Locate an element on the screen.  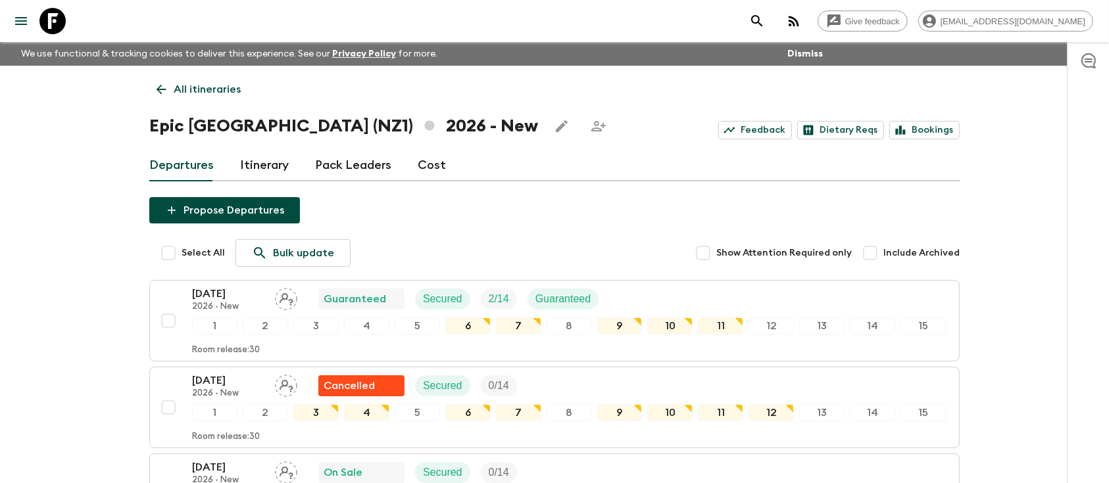
a: Bookings is located at coordinates (924, 130).